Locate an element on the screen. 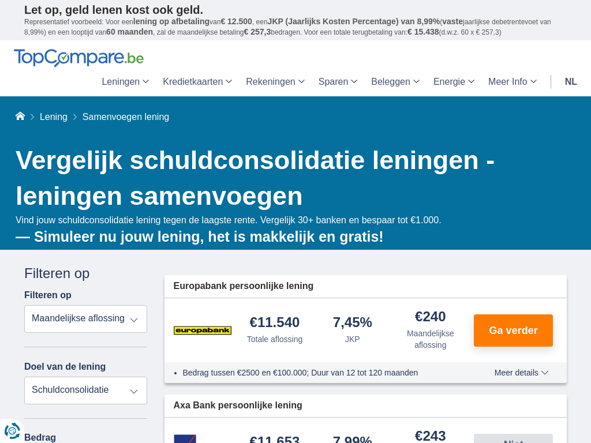 The height and width of the screenshot is (443, 591). img: TopCompare is located at coordinates (78, 58).